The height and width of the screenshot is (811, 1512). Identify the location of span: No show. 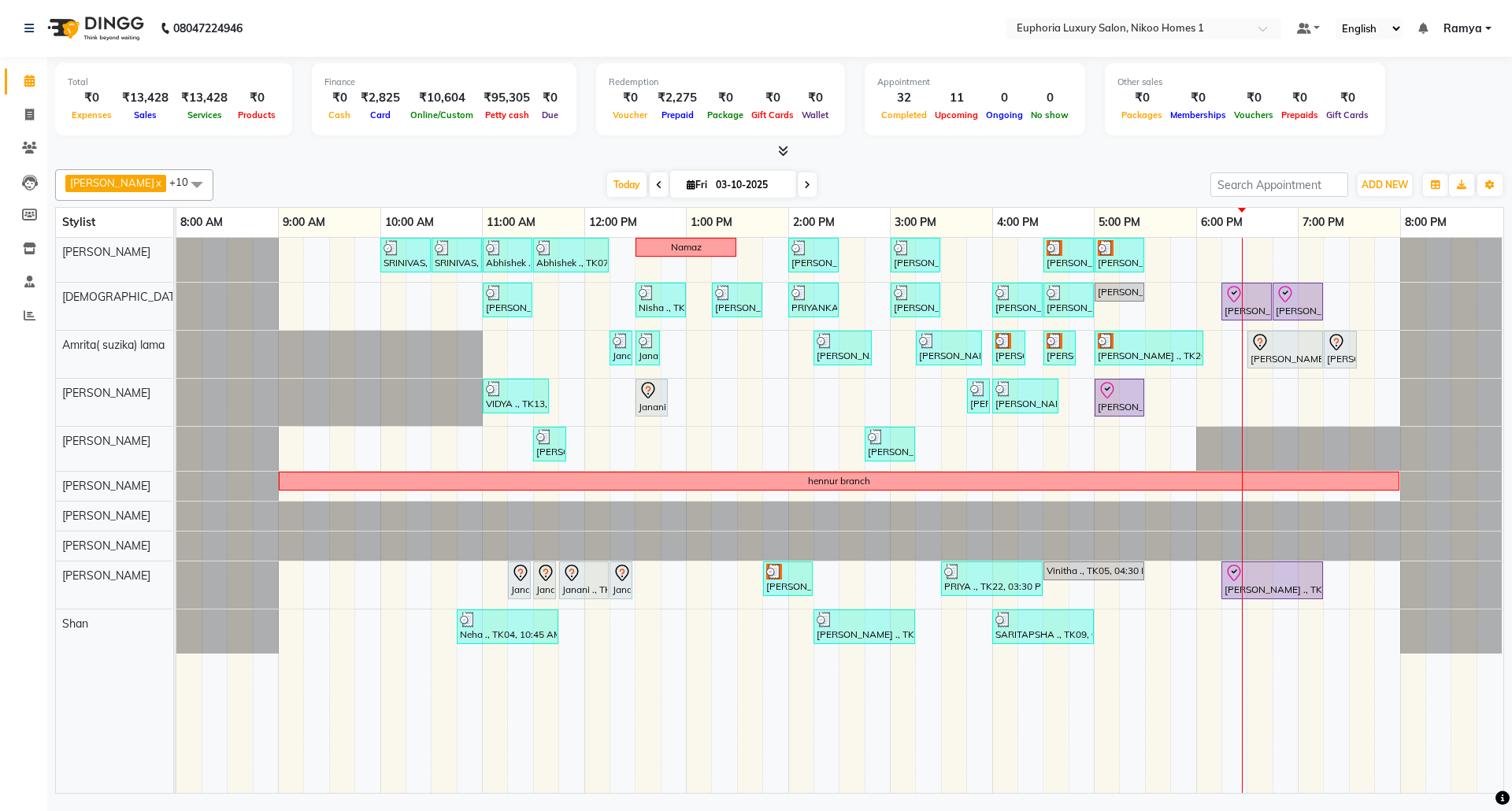
(1050, 115).